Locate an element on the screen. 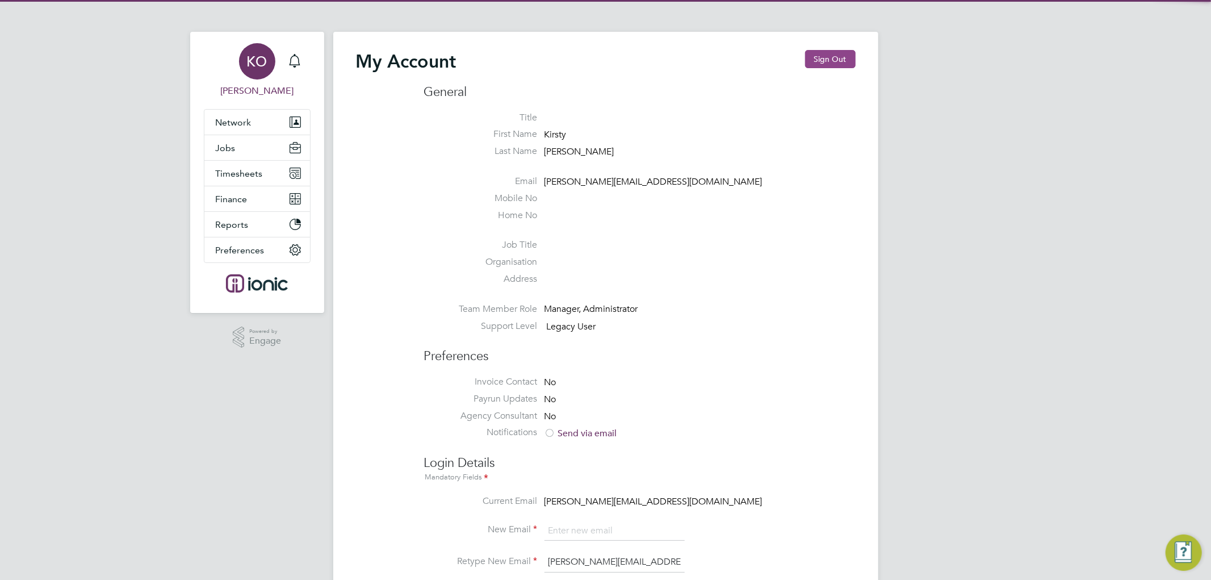  label: Retype New Email is located at coordinates (481, 561).